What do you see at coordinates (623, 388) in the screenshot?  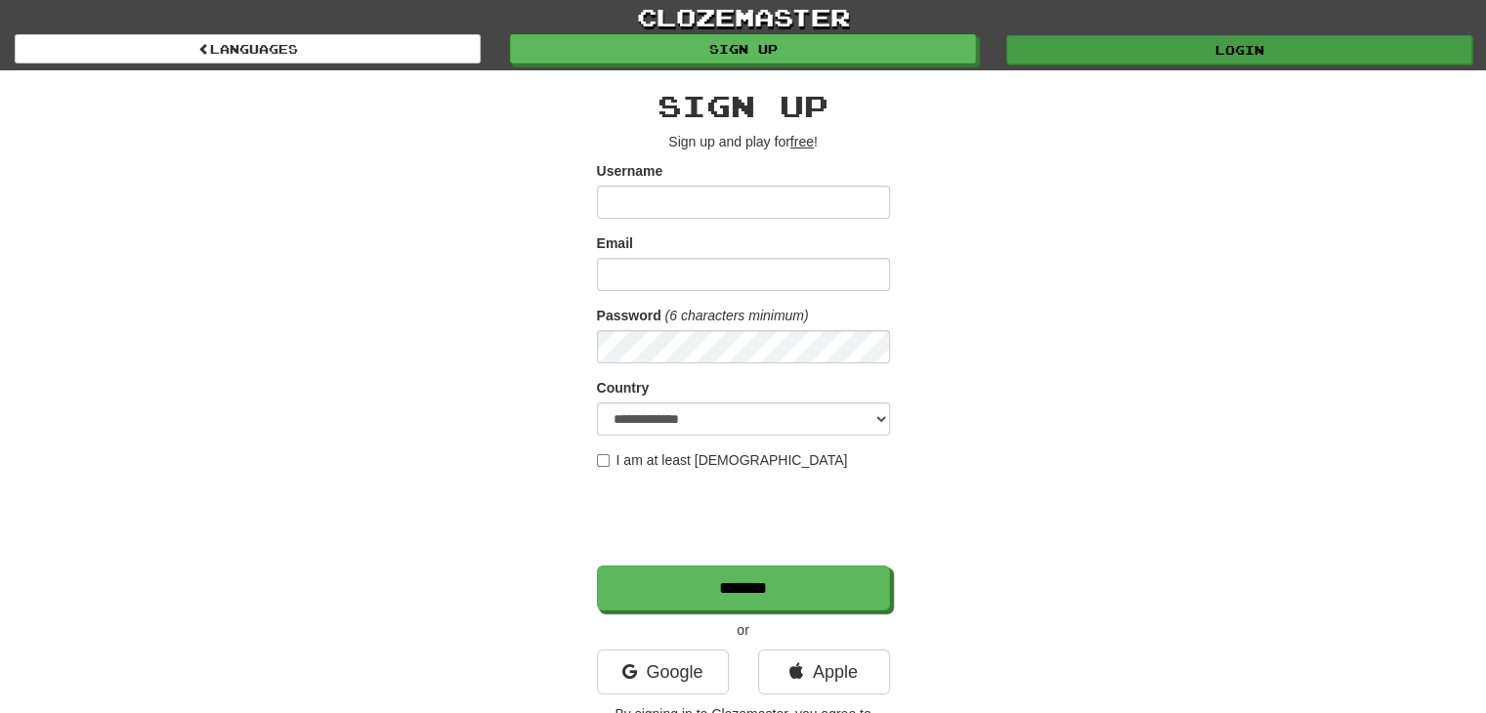 I see `label: Country` at bounding box center [623, 388].